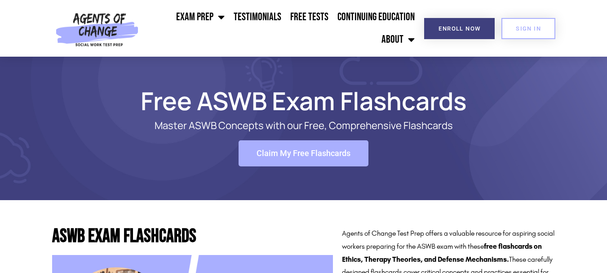 The image size is (607, 273). Describe the element at coordinates (376, 17) in the screenshot. I see `a: Continuing Education` at that location.